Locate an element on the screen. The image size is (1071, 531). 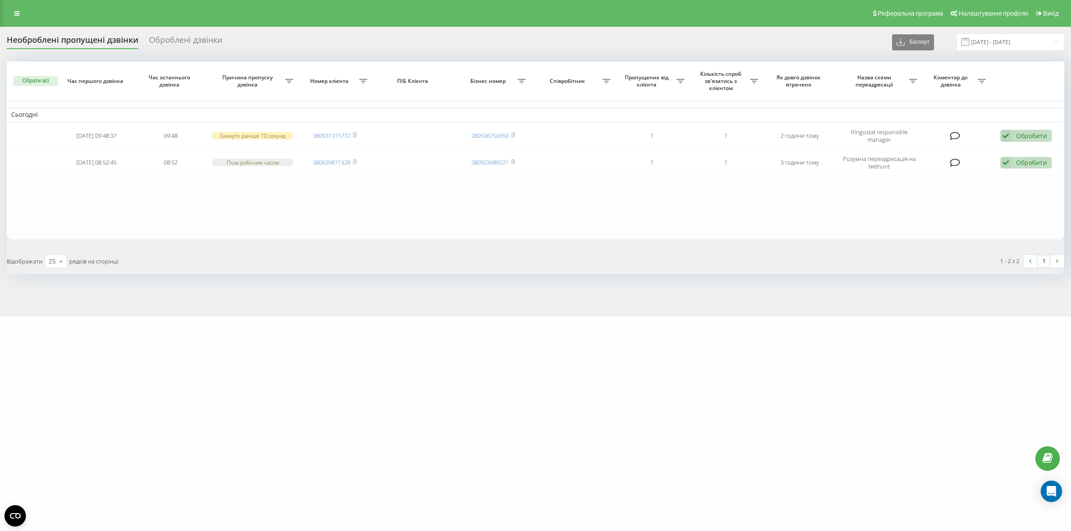
span: Час останнього дзвінка is located at coordinates (170, 81).